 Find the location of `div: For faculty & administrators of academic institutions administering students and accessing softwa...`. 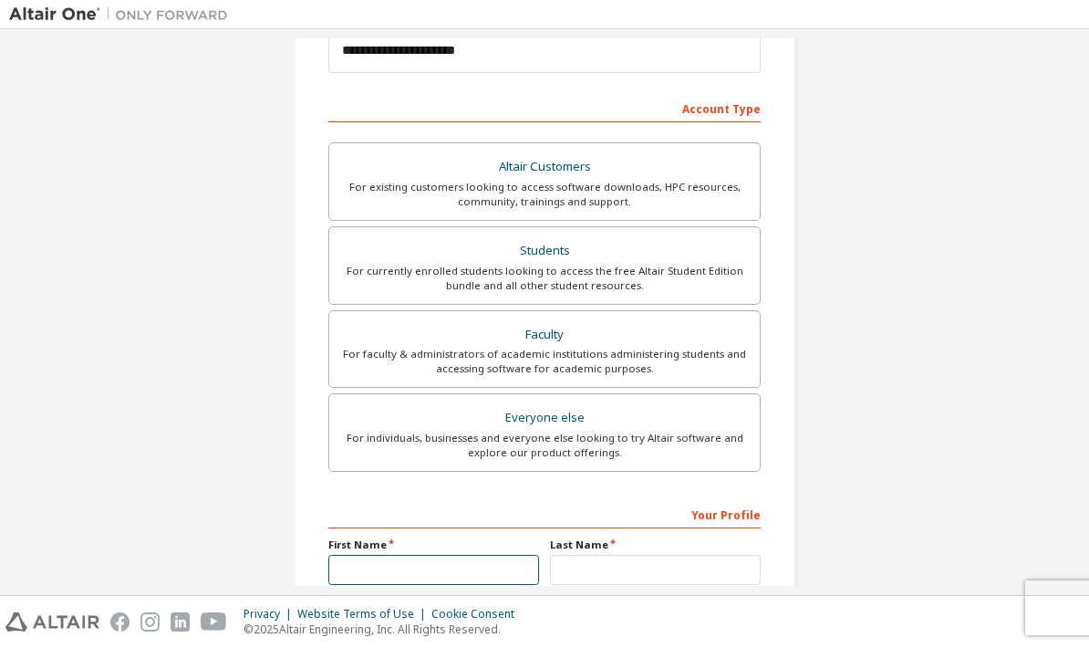

div: For faculty & administrators of academic institutions administering students and accessing softwa... is located at coordinates (545, 361).